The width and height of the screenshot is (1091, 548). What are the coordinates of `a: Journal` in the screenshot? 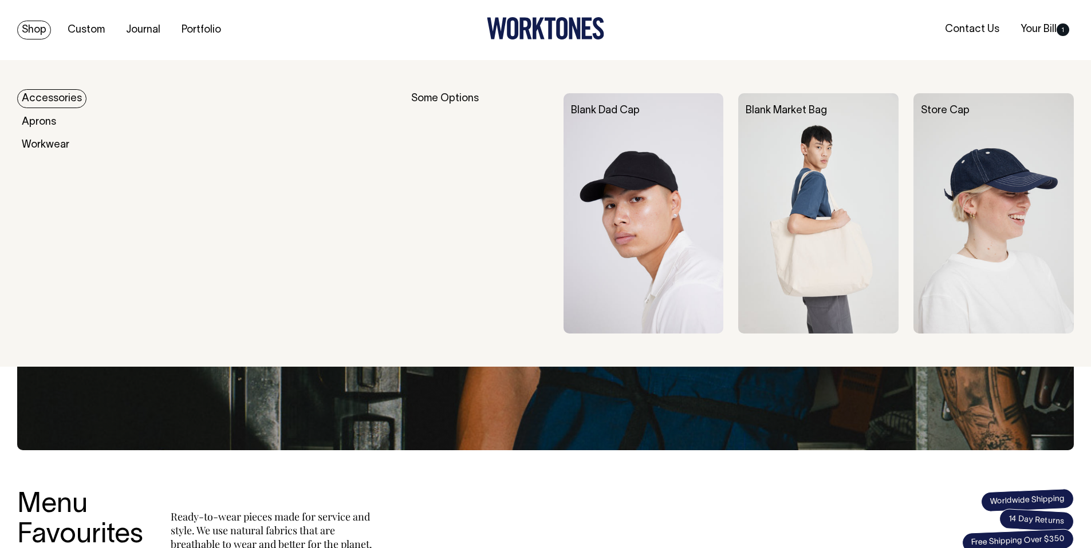 It's located at (143, 30).